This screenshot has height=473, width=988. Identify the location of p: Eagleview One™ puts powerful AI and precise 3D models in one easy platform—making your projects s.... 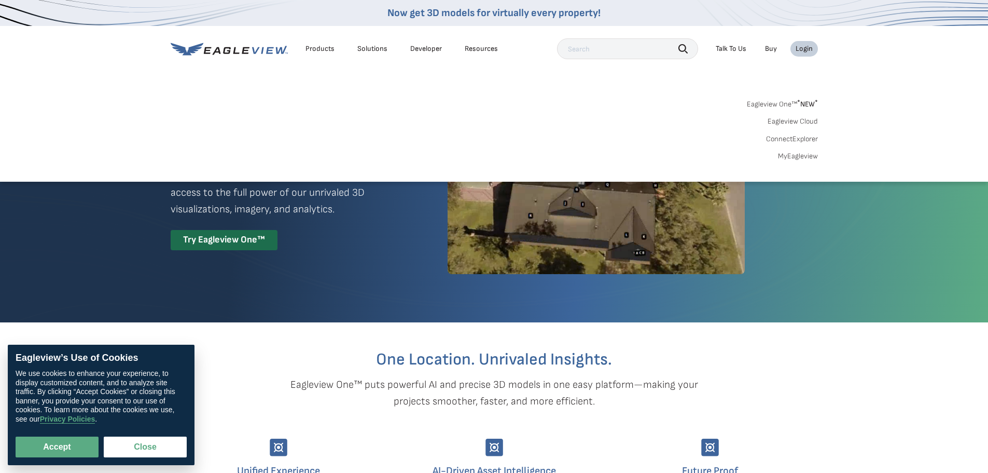
(494, 393).